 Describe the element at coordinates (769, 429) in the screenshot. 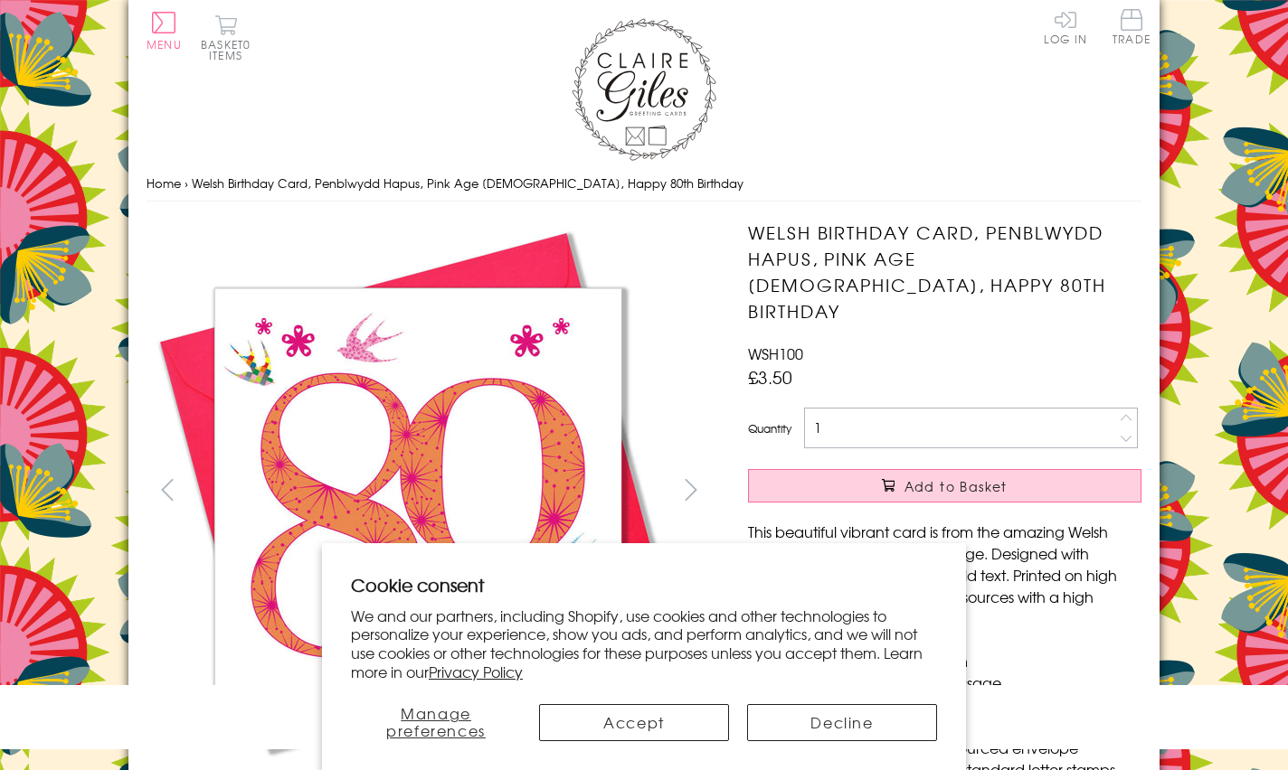

I see `label: Quantity` at that location.